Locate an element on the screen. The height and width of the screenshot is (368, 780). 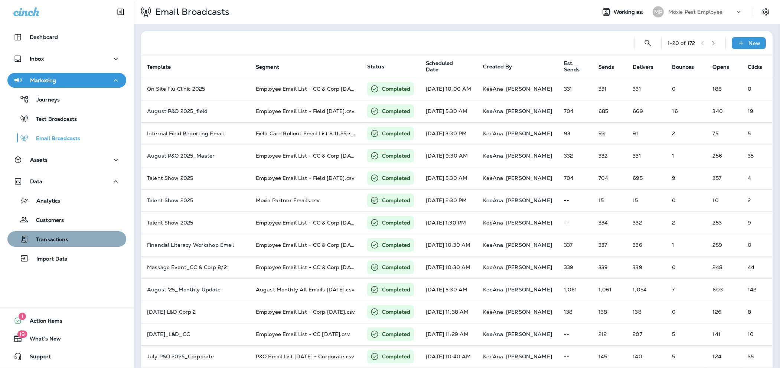
button: 19What's New is located at coordinates (67, 338).